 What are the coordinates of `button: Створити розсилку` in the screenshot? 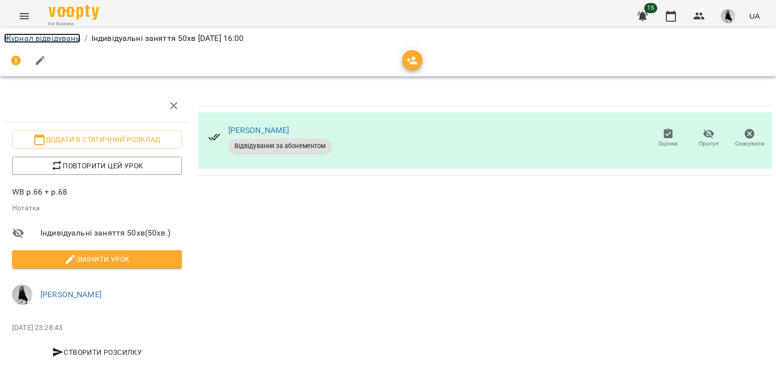 It's located at (97, 352).